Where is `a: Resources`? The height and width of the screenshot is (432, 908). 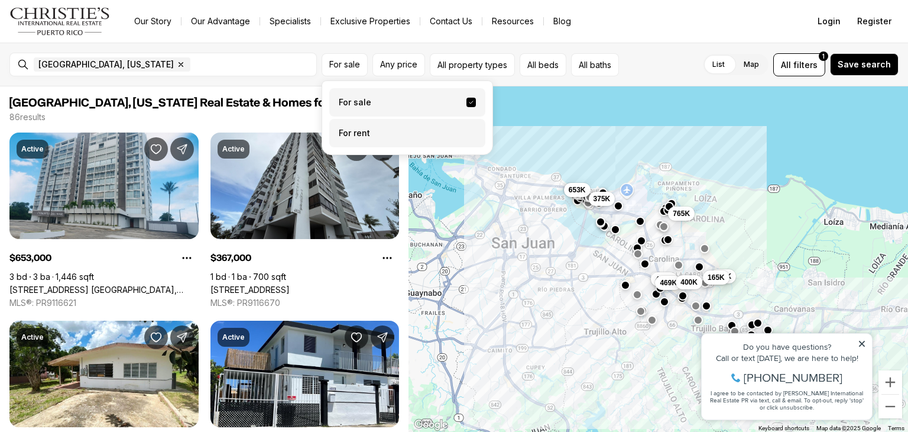 a: Resources is located at coordinates (513, 21).